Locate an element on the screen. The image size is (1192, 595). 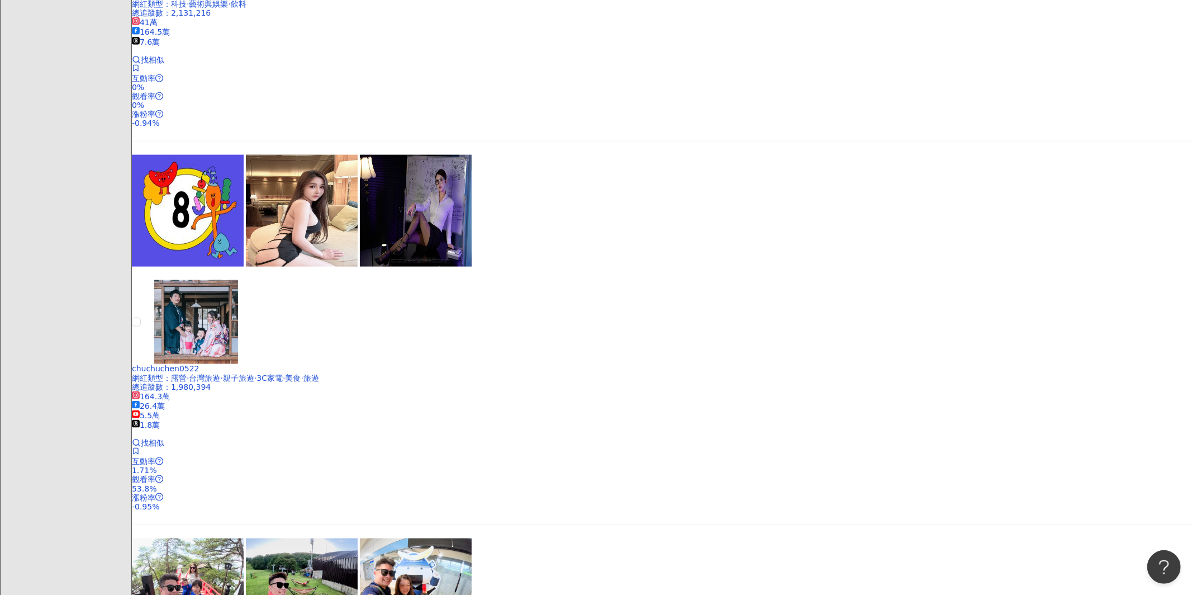
span: 164.3萬 is located at coordinates (151, 396).